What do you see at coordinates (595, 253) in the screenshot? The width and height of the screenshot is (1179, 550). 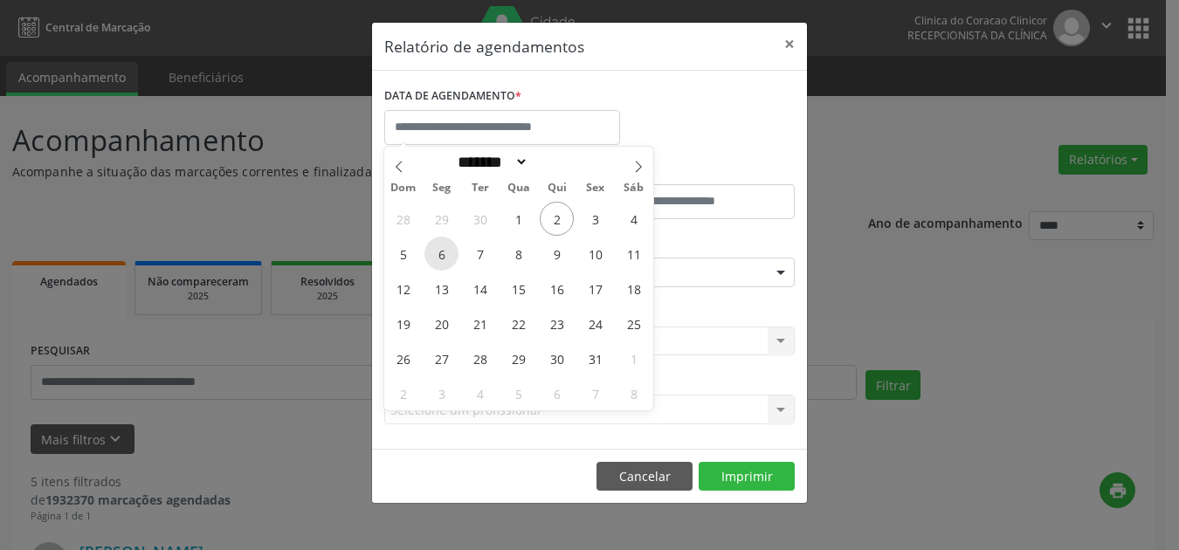 I see `span: Outubro 10, 2025` at bounding box center [595, 253].